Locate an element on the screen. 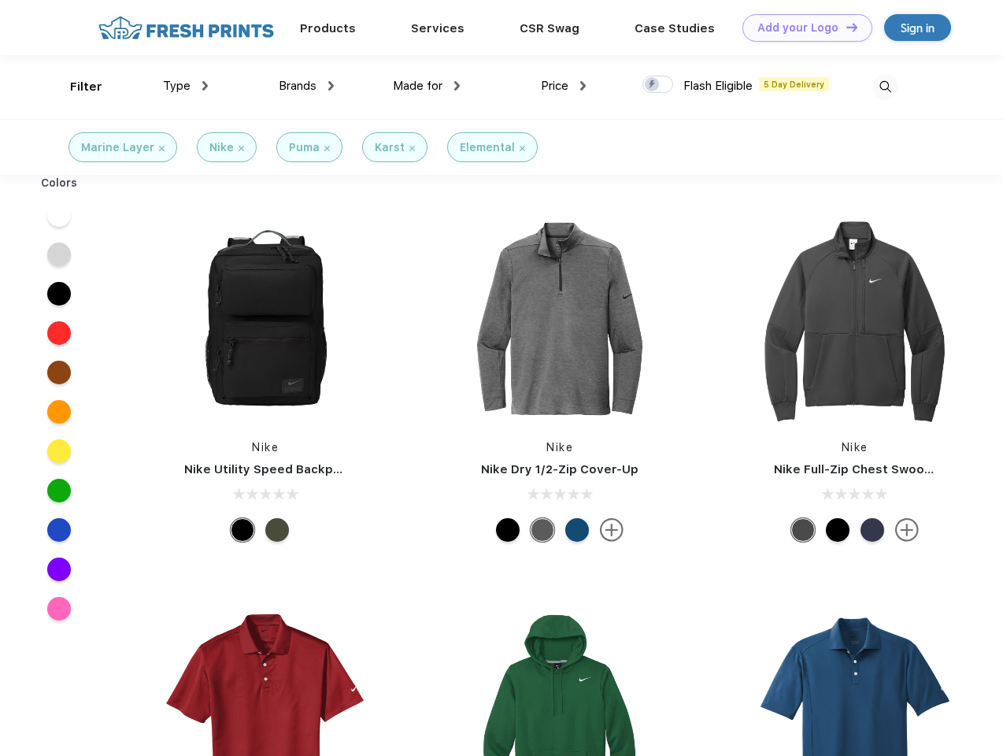  a: Nike Dry 1/2-Zip Cover-Up is located at coordinates (560, 469).